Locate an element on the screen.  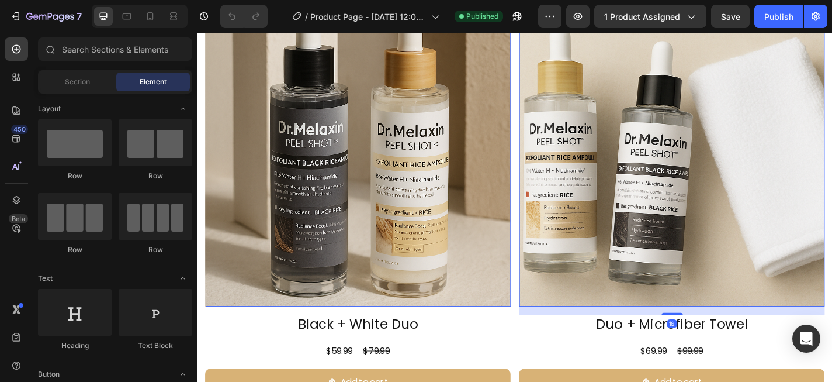
button: Publish is located at coordinates (779, 16).